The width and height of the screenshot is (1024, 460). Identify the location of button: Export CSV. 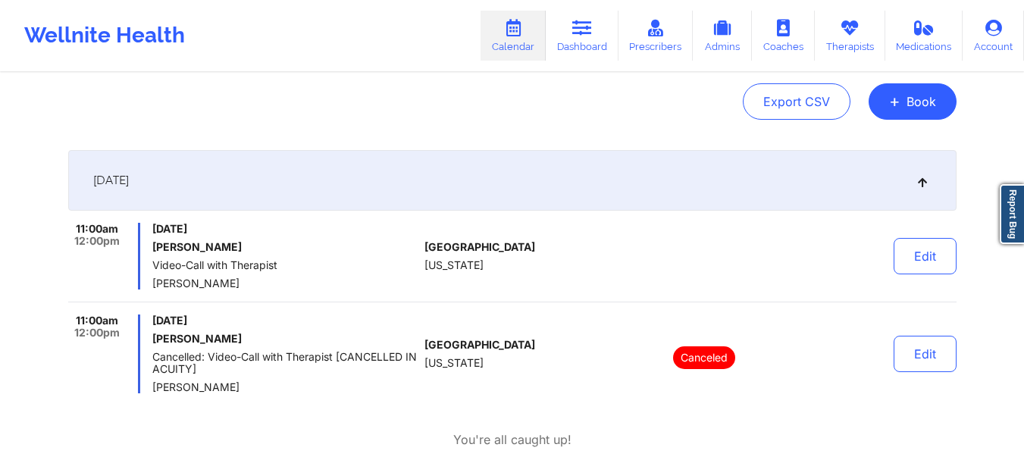
(797, 102).